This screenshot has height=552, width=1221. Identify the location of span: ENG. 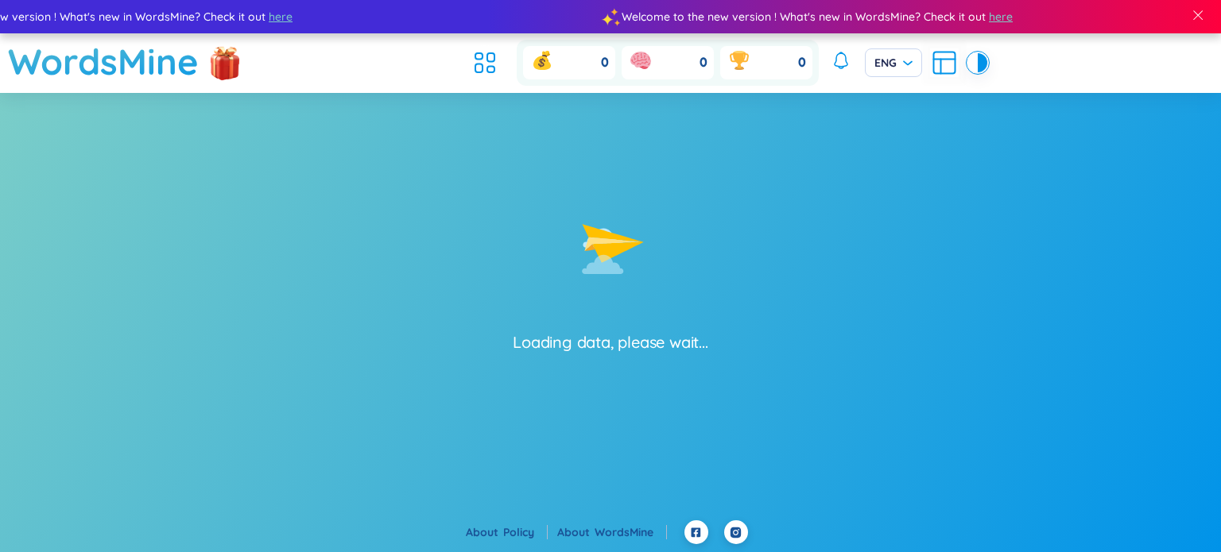
(893, 63).